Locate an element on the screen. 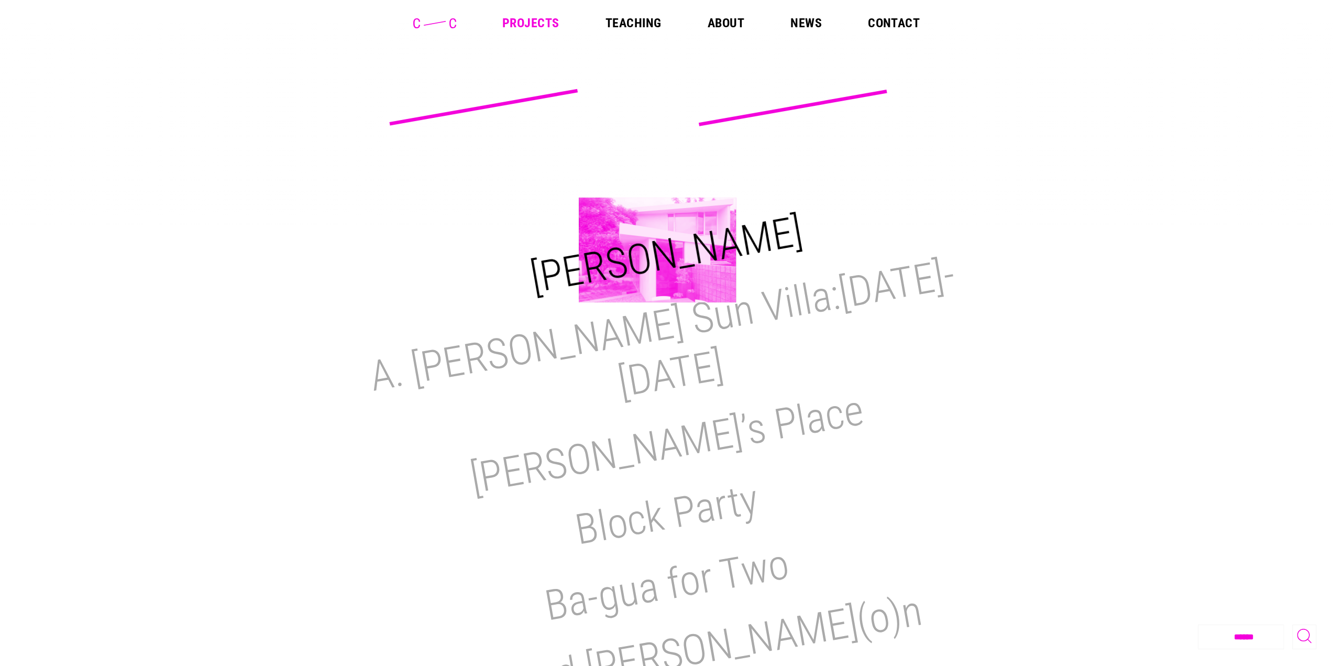  h2: Ba-gua for Two is located at coordinates (666, 584).